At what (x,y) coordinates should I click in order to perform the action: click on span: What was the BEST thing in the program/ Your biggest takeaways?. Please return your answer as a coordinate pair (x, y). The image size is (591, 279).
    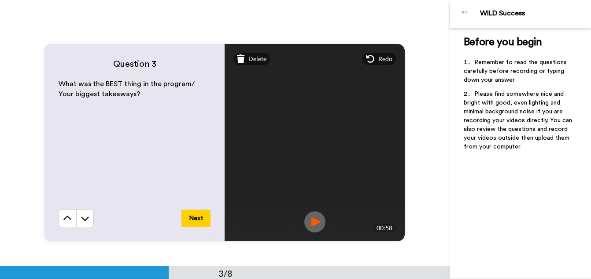
    Looking at the image, I should click on (127, 89).